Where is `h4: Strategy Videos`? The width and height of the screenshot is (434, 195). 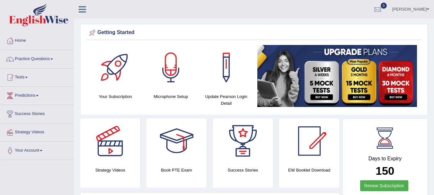 h4: Strategy Videos is located at coordinates (110, 170).